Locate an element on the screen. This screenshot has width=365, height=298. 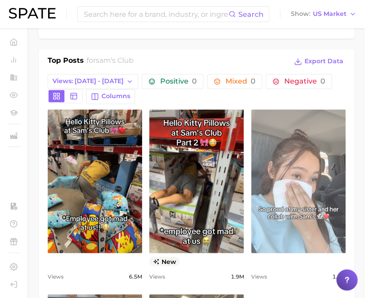
button: ShowUS Market is located at coordinates (324, 14).